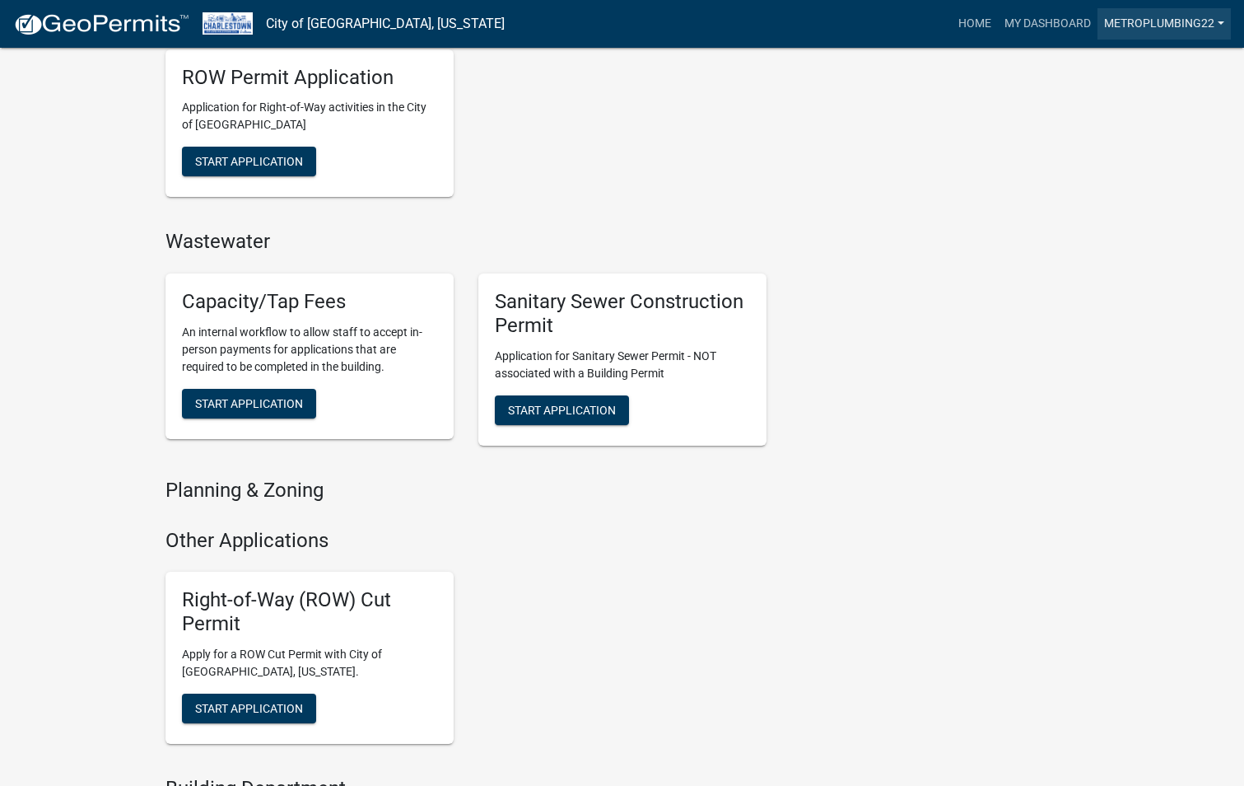 This screenshot has height=786, width=1244. What do you see at coordinates (466, 241) in the screenshot?
I see `h4: Wastewater` at bounding box center [466, 241].